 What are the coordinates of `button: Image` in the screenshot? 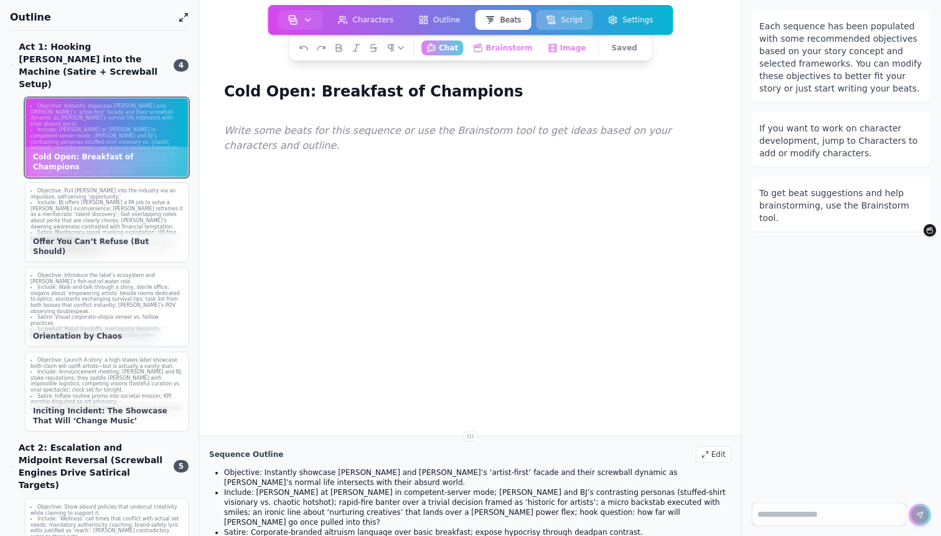 It's located at (567, 48).